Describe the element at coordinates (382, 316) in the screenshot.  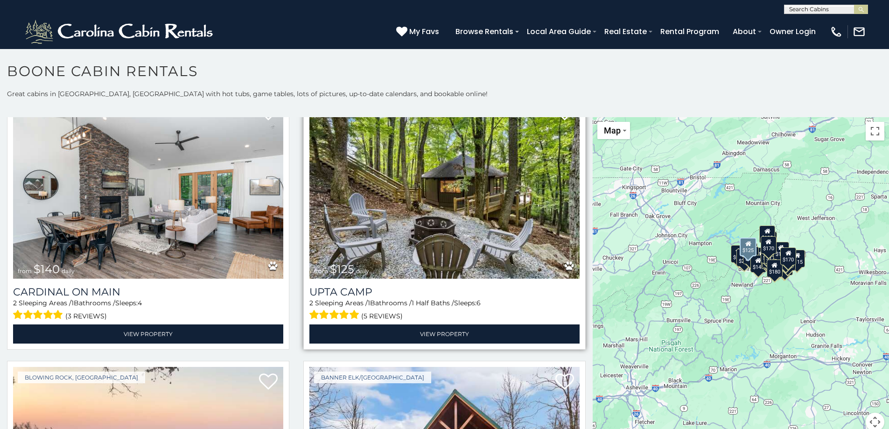
I see `span: (5 reviews)` at that location.